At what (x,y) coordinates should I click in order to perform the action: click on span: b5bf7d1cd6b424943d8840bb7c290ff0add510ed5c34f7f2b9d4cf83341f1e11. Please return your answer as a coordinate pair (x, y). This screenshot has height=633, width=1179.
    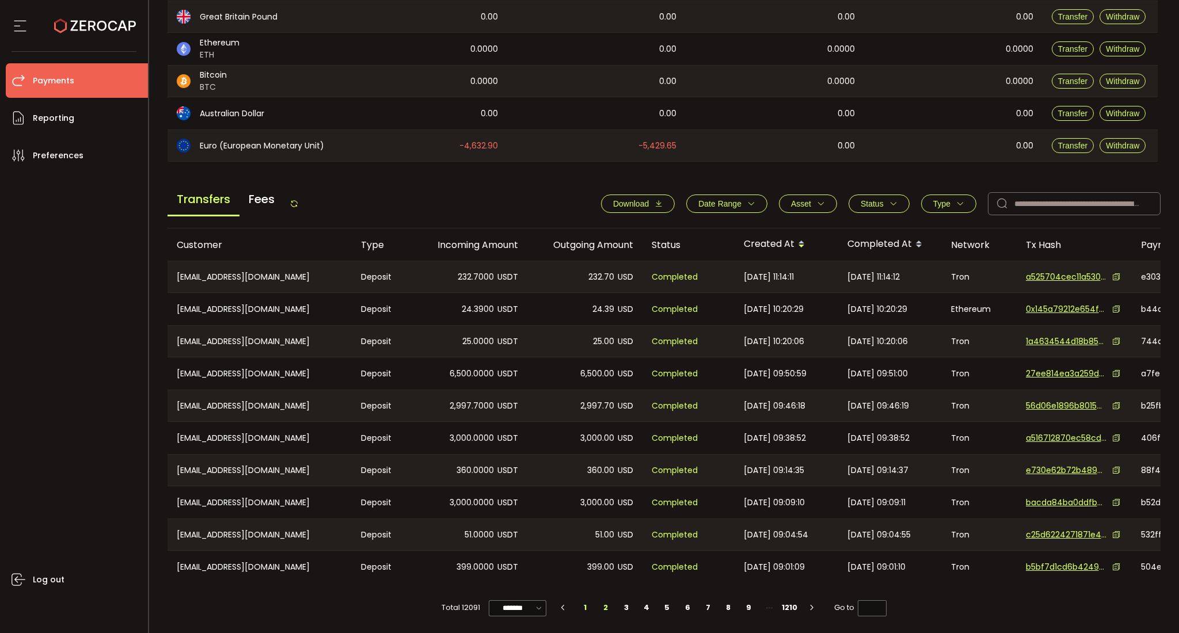
    Looking at the image, I should click on (1066, 567).